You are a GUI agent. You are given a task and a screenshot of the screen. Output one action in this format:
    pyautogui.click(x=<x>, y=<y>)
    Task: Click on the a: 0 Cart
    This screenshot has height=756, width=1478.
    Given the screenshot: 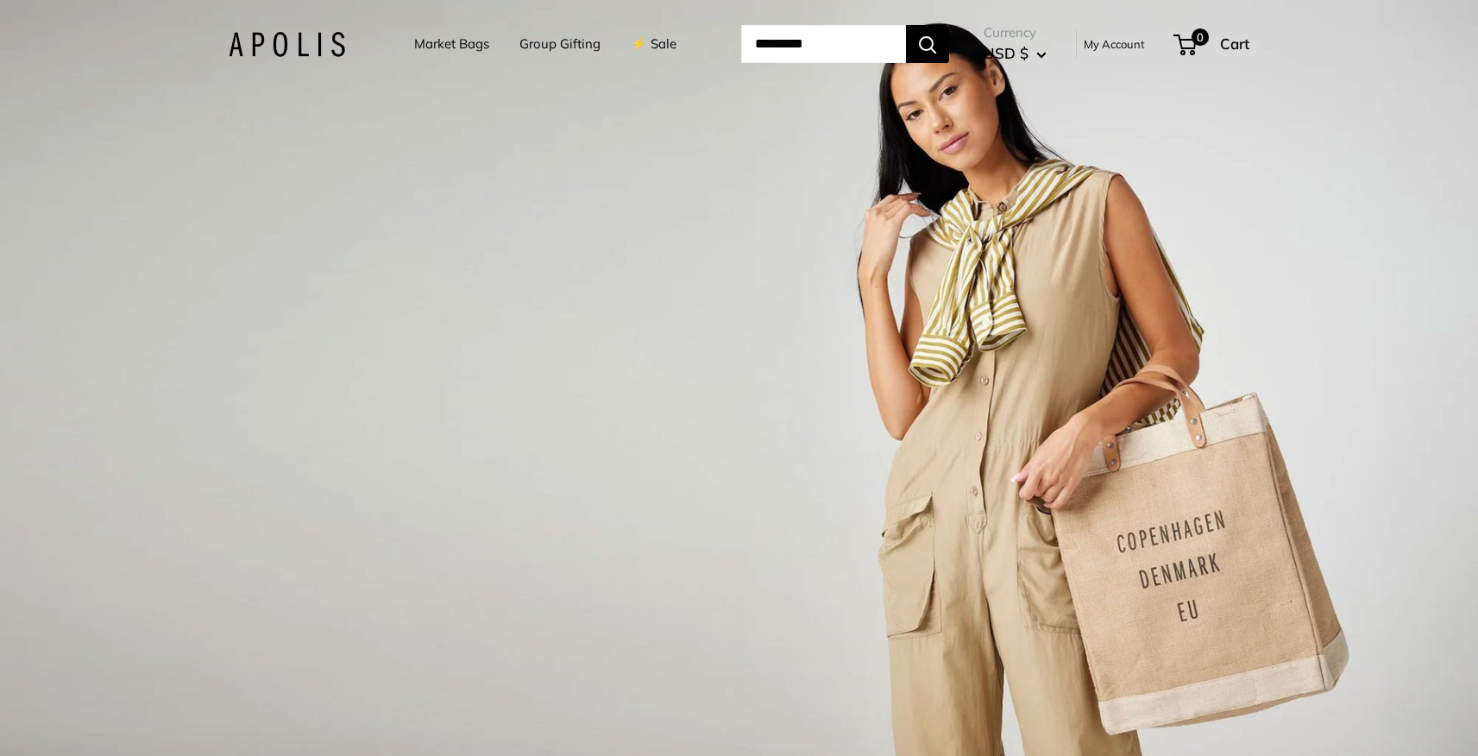 What is the action you would take?
    pyautogui.click(x=1212, y=44)
    